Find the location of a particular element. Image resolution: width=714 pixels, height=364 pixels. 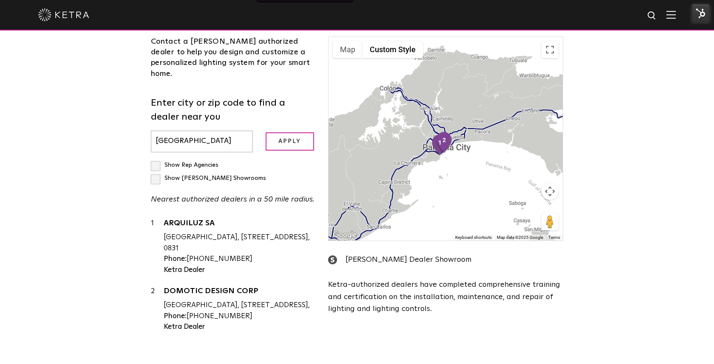

a: Open this area in Google Maps (opens a new window) is located at coordinates (345, 235).